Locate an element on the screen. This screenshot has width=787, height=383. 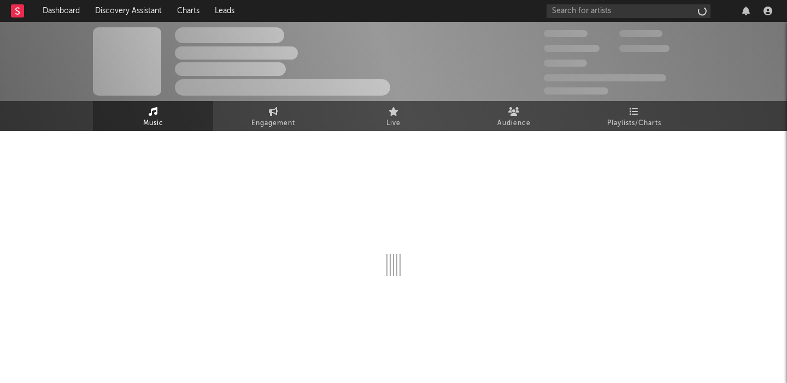
span: 1,000,000 is located at coordinates (645, 48).